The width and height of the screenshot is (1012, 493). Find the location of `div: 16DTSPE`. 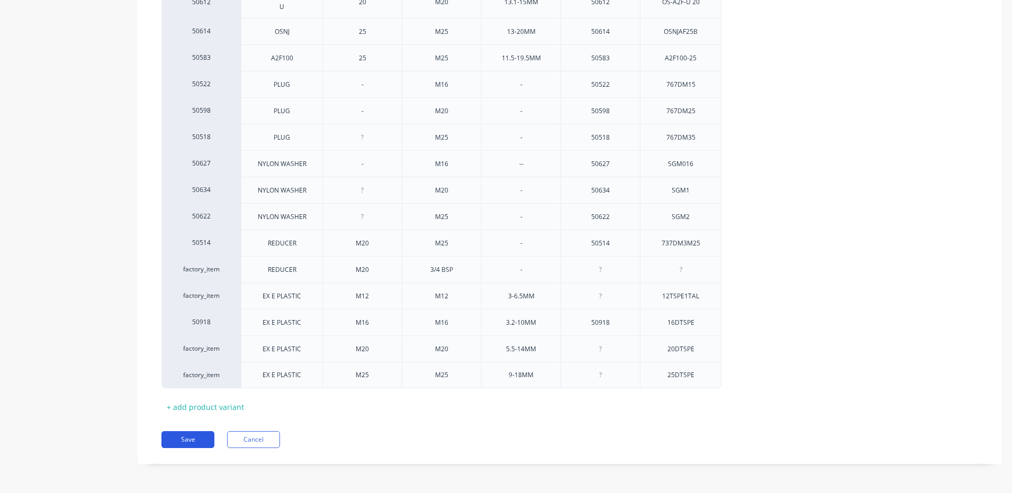

div: 16DTSPE is located at coordinates (681, 323).